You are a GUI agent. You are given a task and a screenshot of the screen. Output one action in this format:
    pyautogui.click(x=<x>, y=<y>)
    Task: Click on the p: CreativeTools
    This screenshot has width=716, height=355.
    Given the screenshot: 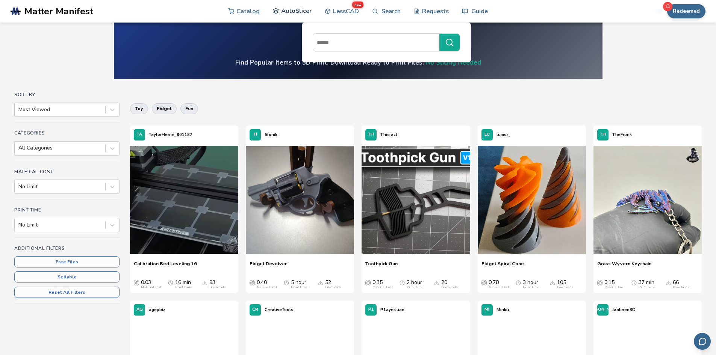 What is the action you would take?
    pyautogui.click(x=279, y=310)
    